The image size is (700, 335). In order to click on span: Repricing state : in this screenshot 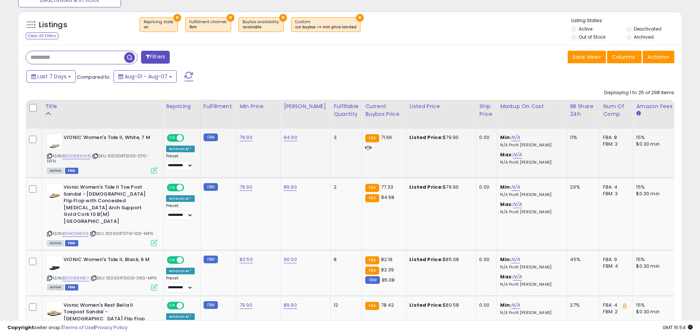, I will do `click(159, 25)`.